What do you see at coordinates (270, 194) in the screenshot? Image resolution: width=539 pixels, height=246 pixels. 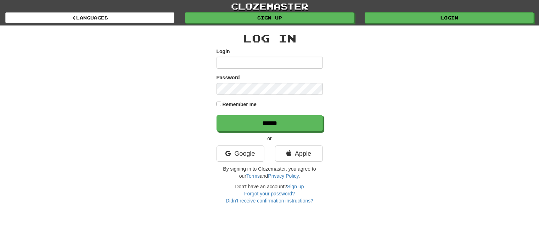 I see `div: Don't have an account?` at bounding box center [270, 194].